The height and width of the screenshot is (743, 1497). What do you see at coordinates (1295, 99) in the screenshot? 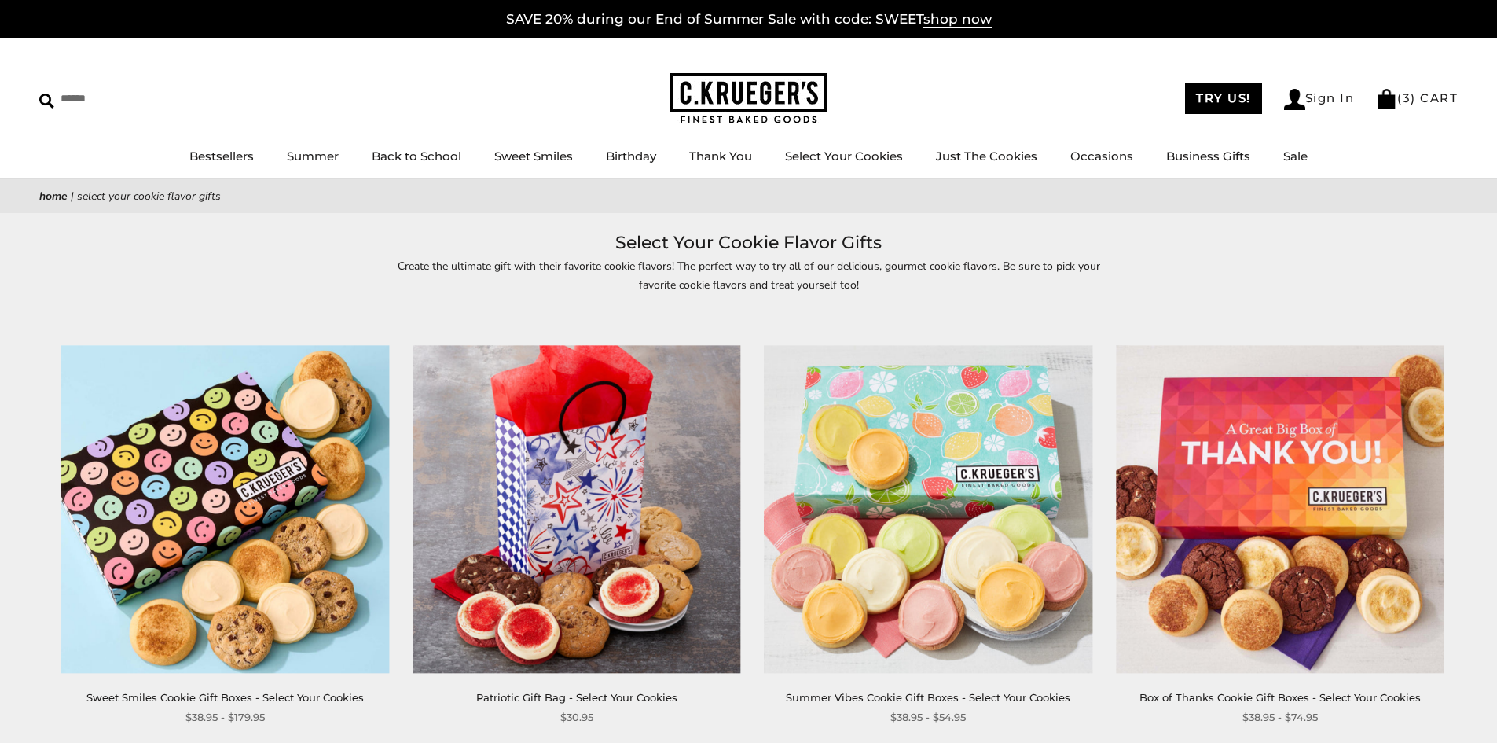
I see `img: Account` at bounding box center [1295, 99].